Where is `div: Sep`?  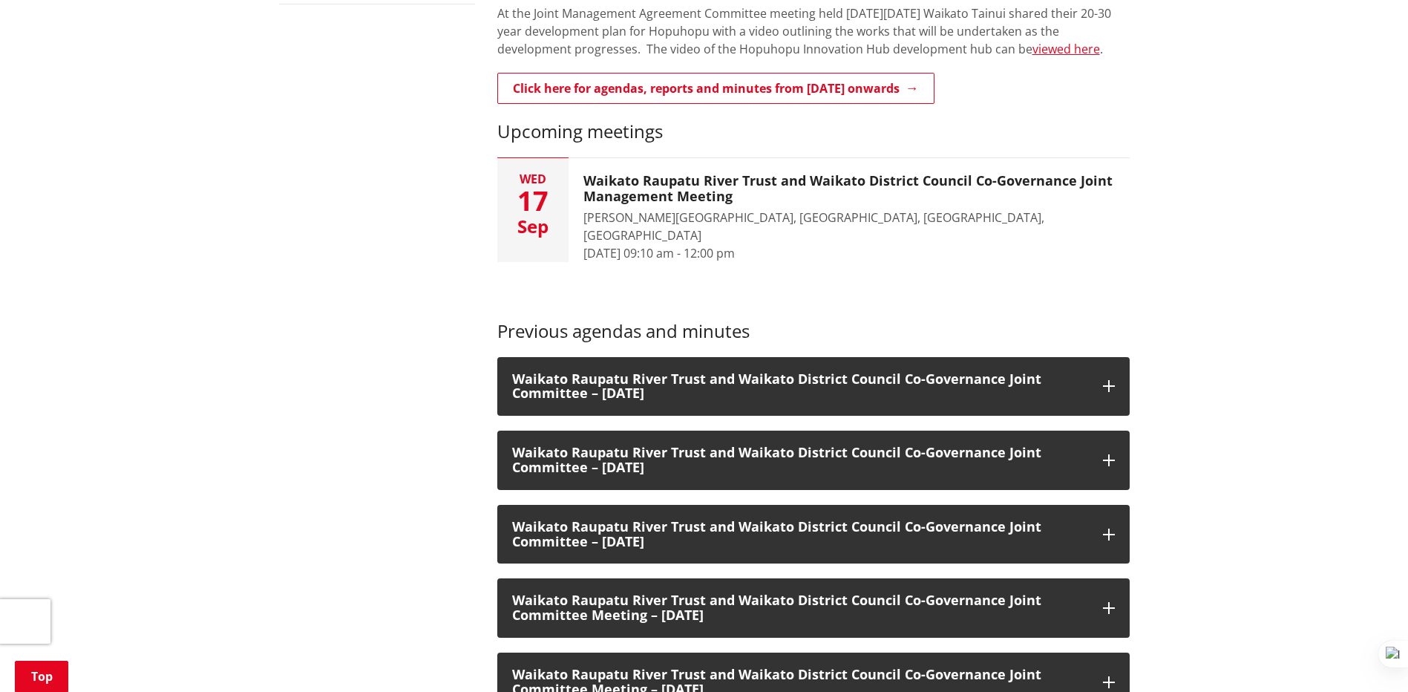
div: Sep is located at coordinates (533, 226).